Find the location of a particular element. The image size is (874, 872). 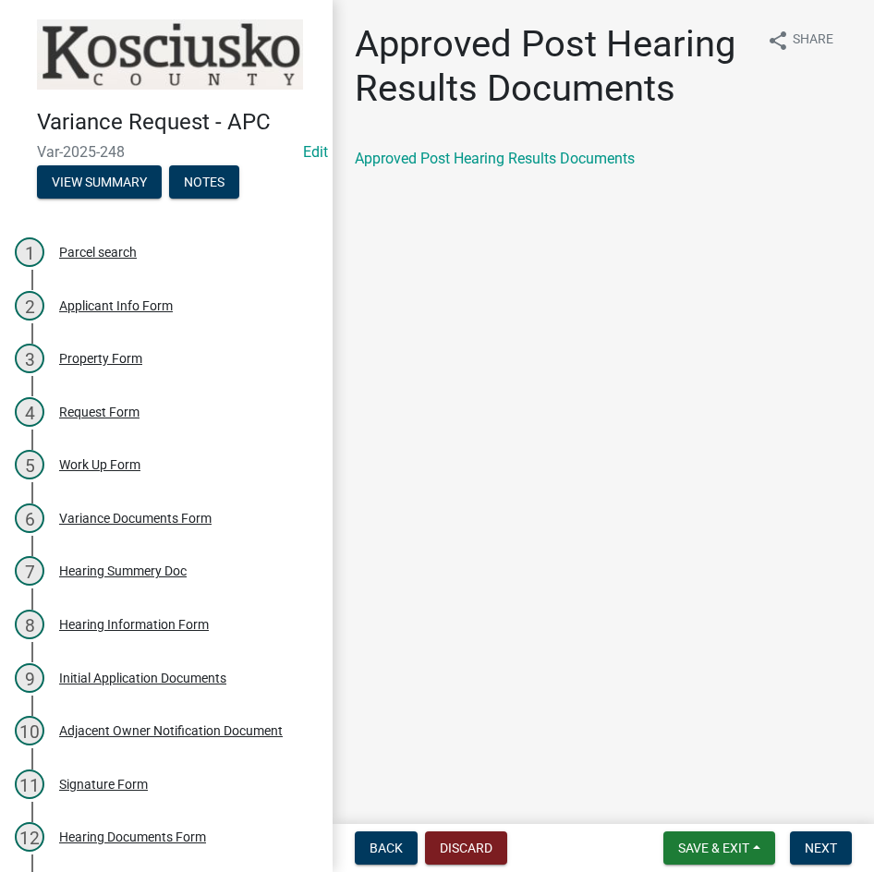

div: 8 is located at coordinates (30, 625).